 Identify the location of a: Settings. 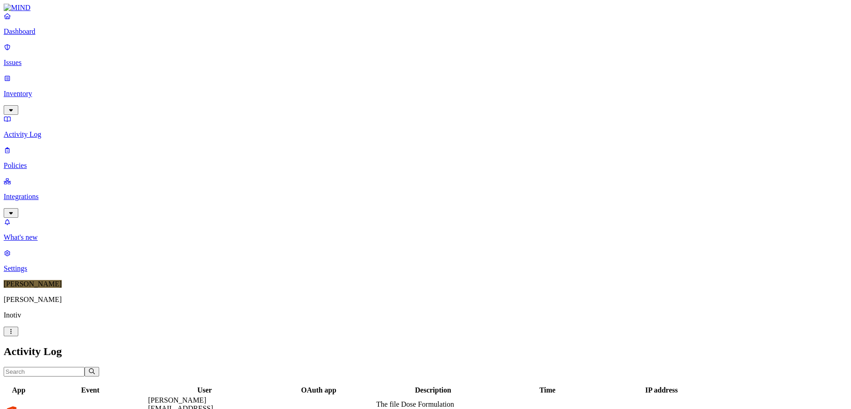
(426, 261).